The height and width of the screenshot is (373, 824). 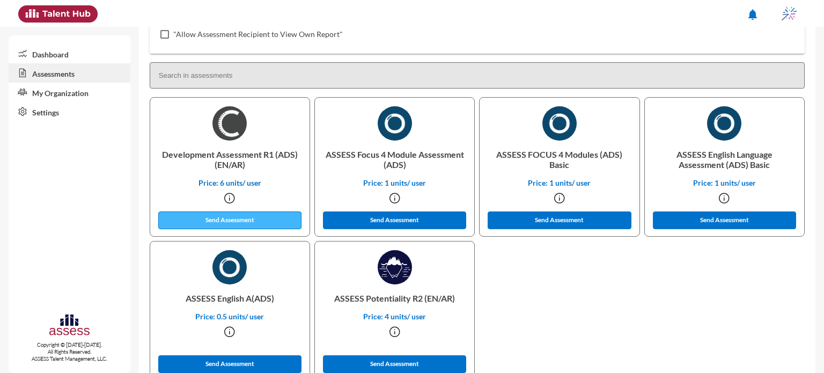 What do you see at coordinates (69, 112) in the screenshot?
I see `a: Settings` at bounding box center [69, 112].